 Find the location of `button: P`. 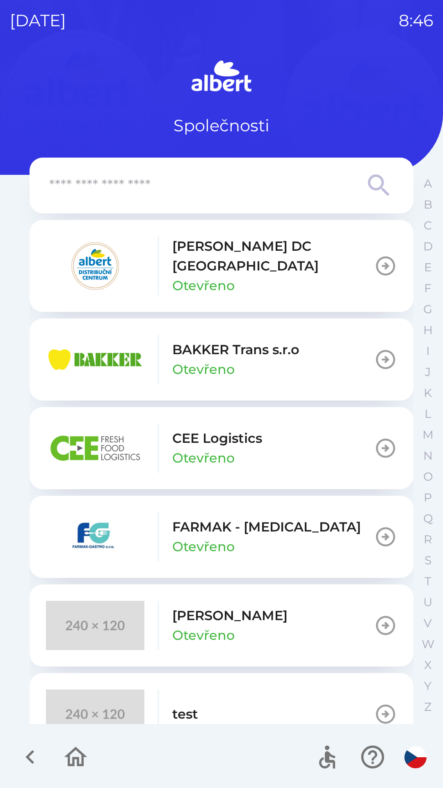

button: P is located at coordinates (428, 498).